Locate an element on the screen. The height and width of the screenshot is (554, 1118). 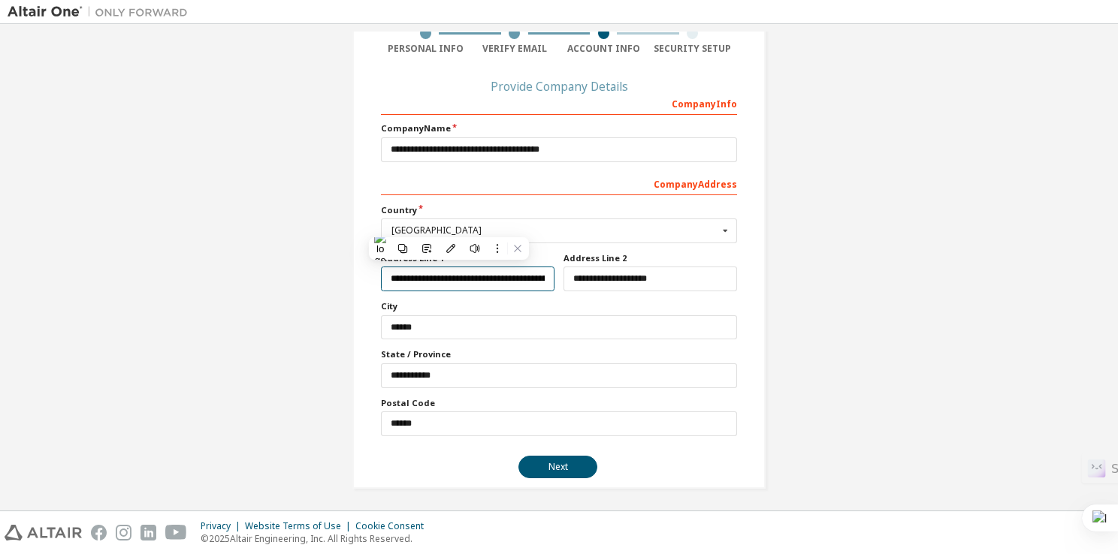
div: Personal Info is located at coordinates (425, 49).